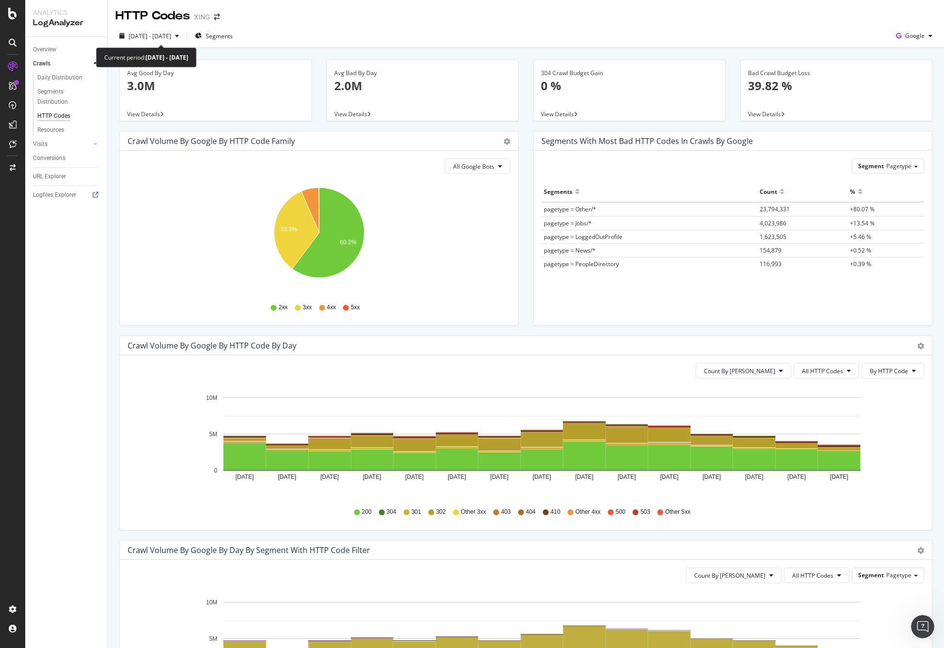 The height and width of the screenshot is (648, 944). What do you see at coordinates (647, 141) in the screenshot?
I see `div: Segments with most bad HTTP codes in Crawls by google` at bounding box center [647, 141].